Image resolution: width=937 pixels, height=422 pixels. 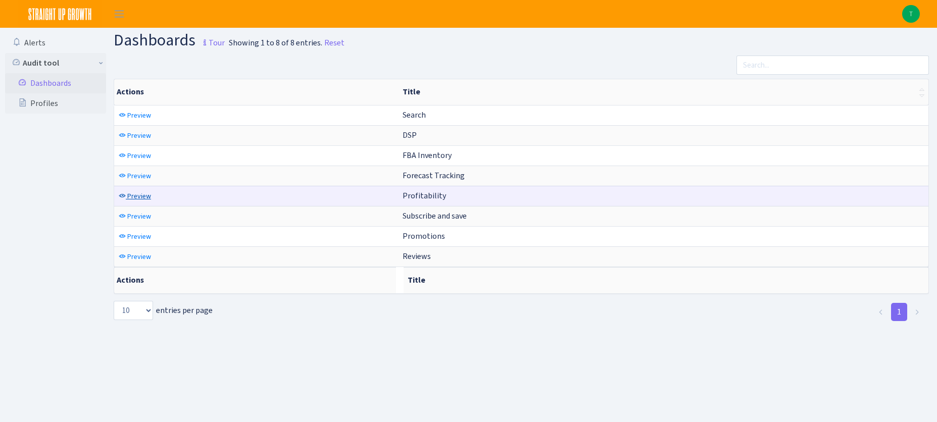 I want to click on small: Tour, so click(x=212, y=43).